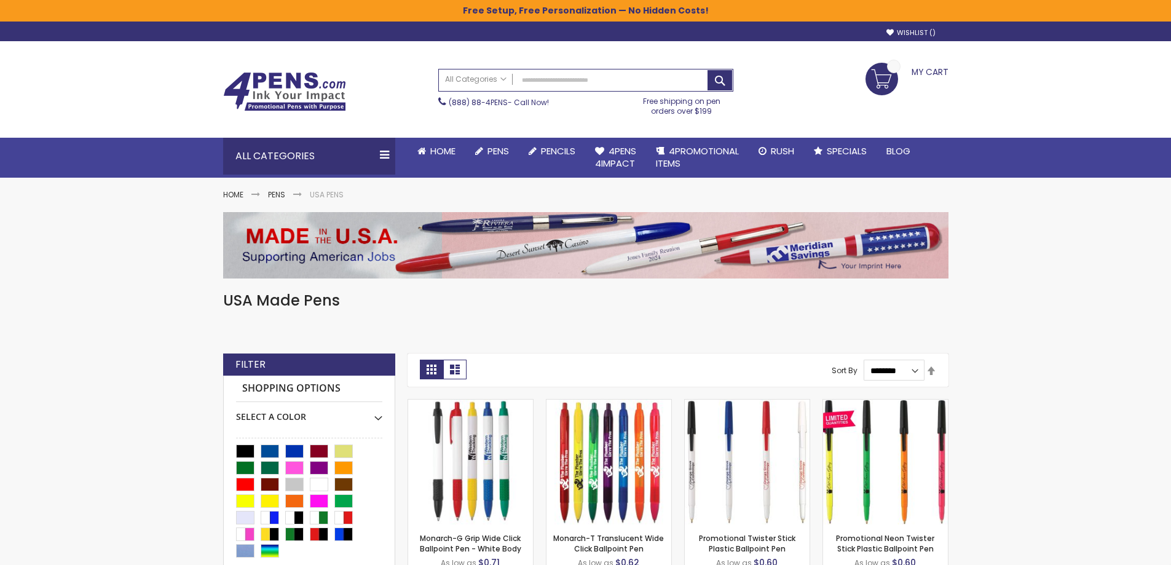  Describe the element at coordinates (747, 462) in the screenshot. I see `img: Promotional Twister Stick Plastic Ballpoint Pen` at that location.